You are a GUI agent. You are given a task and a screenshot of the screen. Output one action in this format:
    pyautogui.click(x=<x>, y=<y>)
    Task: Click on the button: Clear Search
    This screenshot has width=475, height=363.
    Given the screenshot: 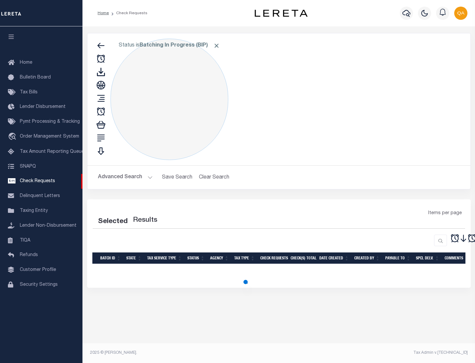 What is the action you would take?
    pyautogui.click(x=214, y=177)
    